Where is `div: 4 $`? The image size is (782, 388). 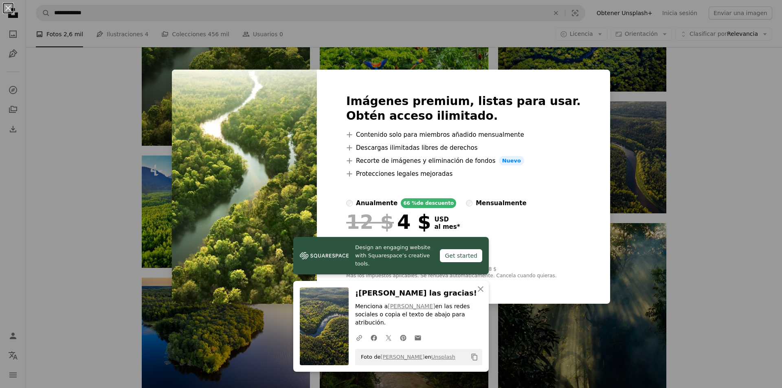
div: 4 $ is located at coordinates (389, 222).